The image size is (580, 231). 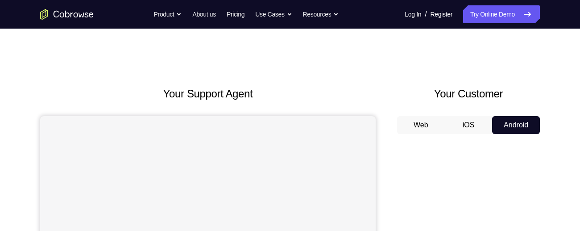 I want to click on button: Android, so click(x=516, y=125).